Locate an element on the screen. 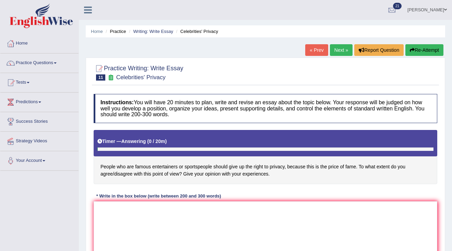 This screenshot has height=251, width=452. a: Next » is located at coordinates (341, 50).